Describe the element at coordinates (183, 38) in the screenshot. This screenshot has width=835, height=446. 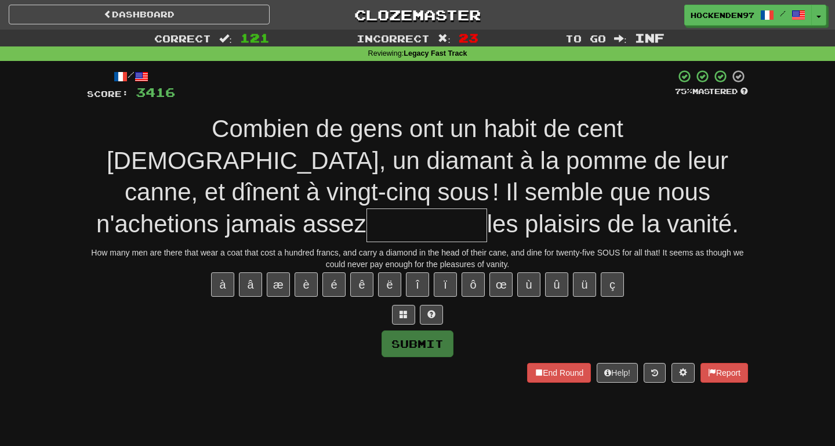
I see `span: Correct` at that location.